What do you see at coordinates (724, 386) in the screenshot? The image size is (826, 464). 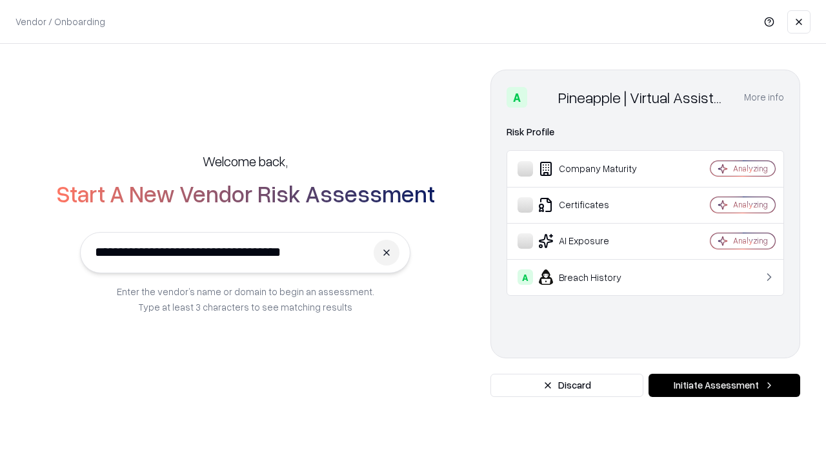 I see `button: Initiate Assessment` at bounding box center [724, 386].